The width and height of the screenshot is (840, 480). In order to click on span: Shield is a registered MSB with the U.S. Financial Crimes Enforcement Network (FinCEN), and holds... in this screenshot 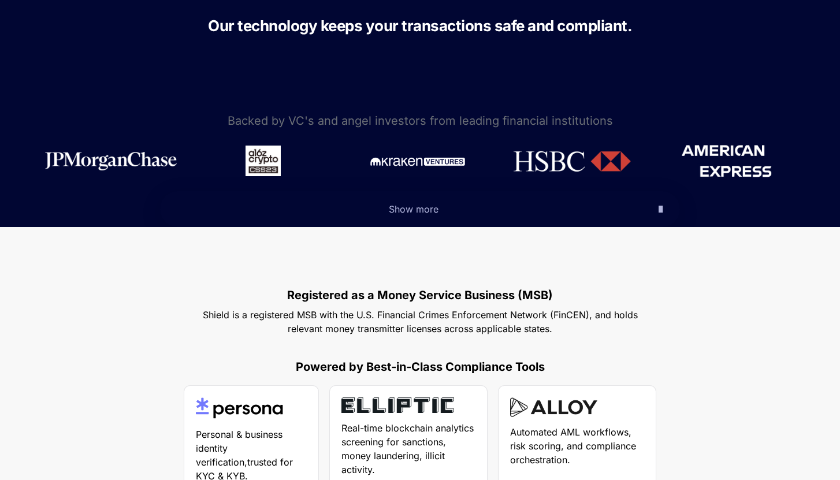, I will do `click(422, 322)`.